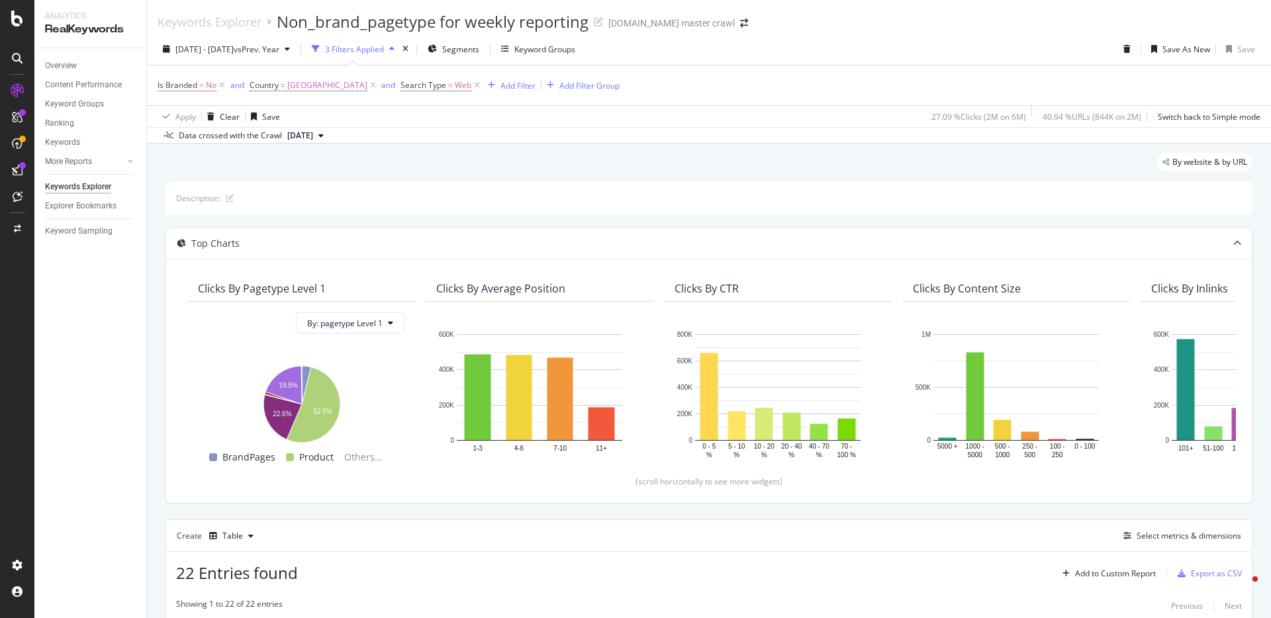  What do you see at coordinates (322, 411) in the screenshot?
I see `text: 52.5%` at bounding box center [322, 411].